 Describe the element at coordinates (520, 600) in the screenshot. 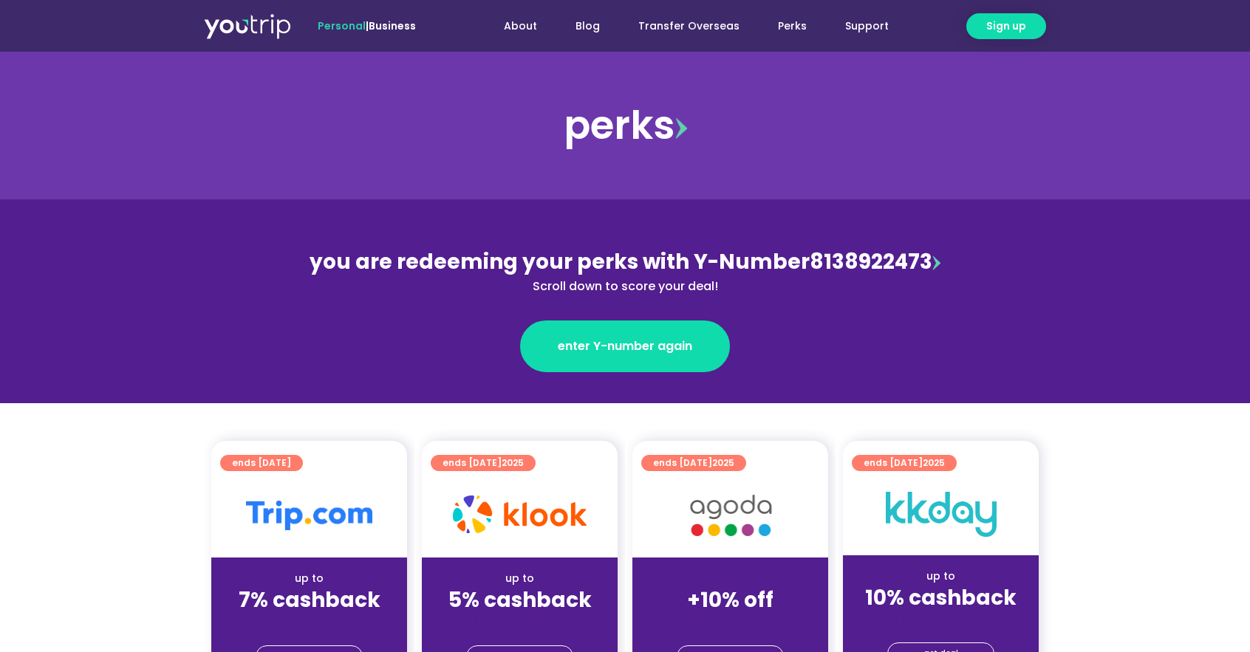

I see `strong: 5% cashback` at that location.